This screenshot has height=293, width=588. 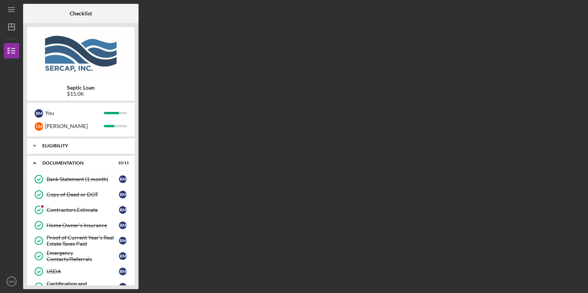 What do you see at coordinates (81, 256) in the screenshot?
I see `a: Emergency Contacts/ReferralsRM` at bounding box center [81, 256].